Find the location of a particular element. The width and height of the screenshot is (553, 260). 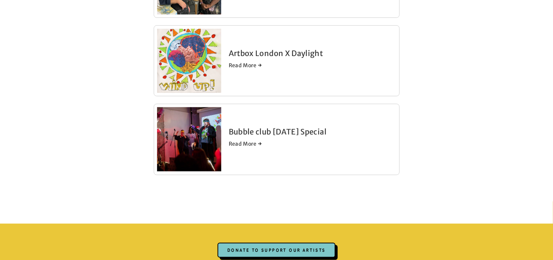

a: 14.png is located at coordinates (193, 61).